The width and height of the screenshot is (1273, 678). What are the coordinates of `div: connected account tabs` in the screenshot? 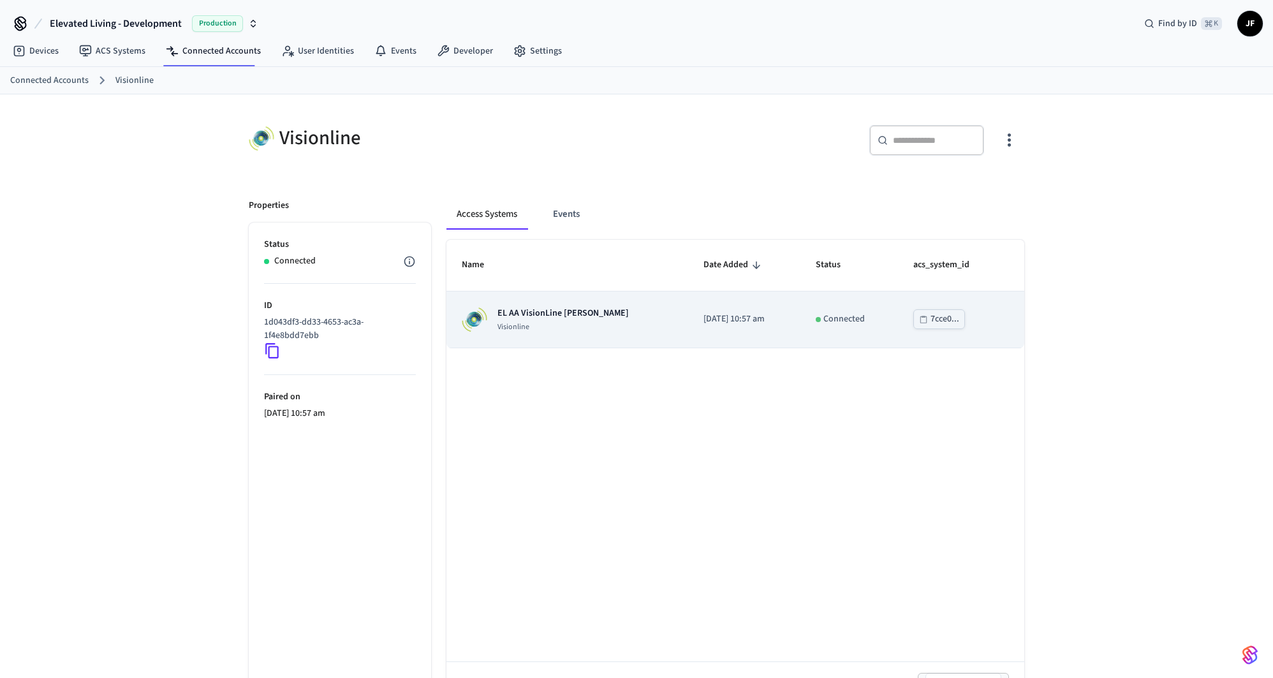 It's located at (735, 214).